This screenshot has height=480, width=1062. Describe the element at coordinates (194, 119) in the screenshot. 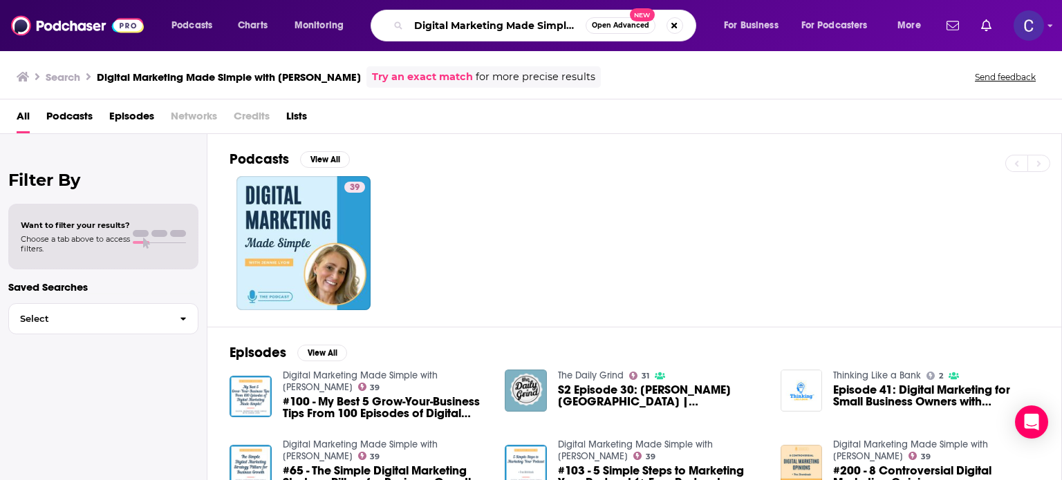

I see `span: Networks` at that location.